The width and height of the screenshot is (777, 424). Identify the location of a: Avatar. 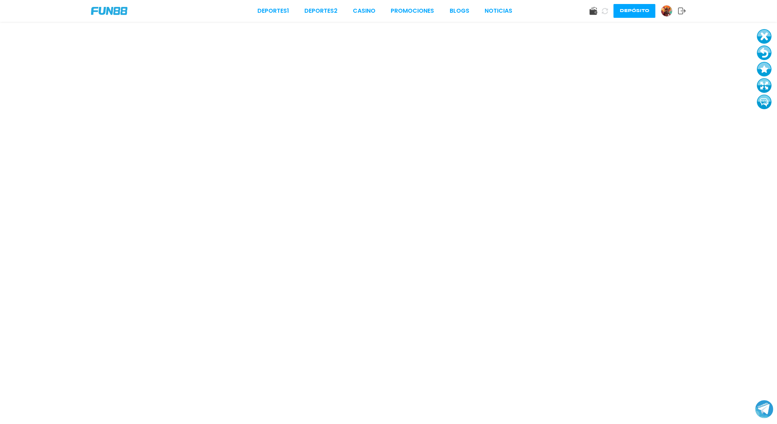
(670, 11).